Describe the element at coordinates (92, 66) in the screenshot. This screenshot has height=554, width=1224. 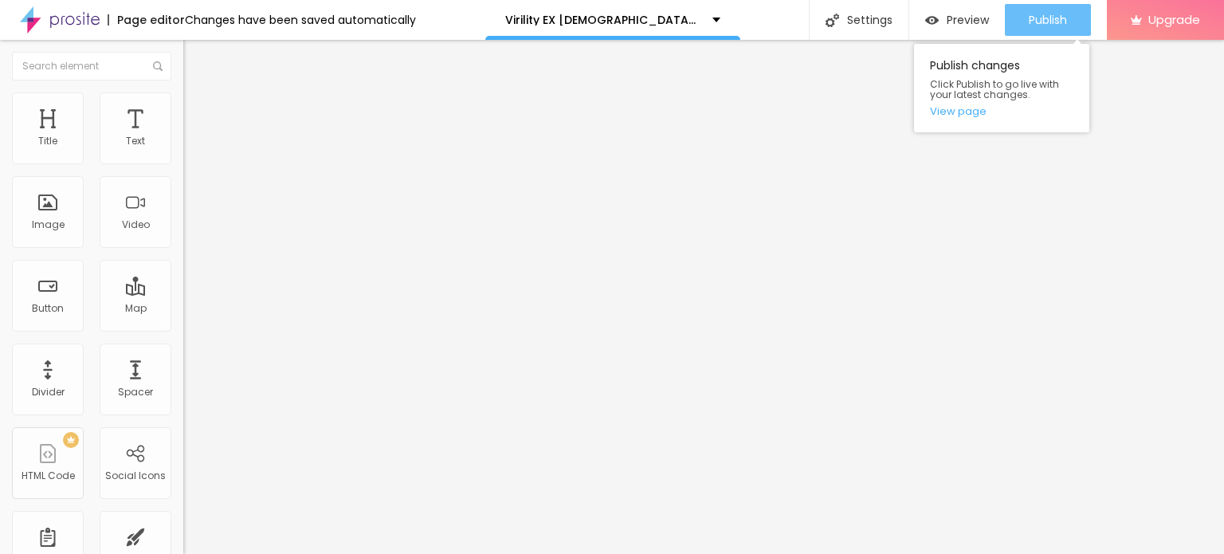
I see `input: Search element` at that location.